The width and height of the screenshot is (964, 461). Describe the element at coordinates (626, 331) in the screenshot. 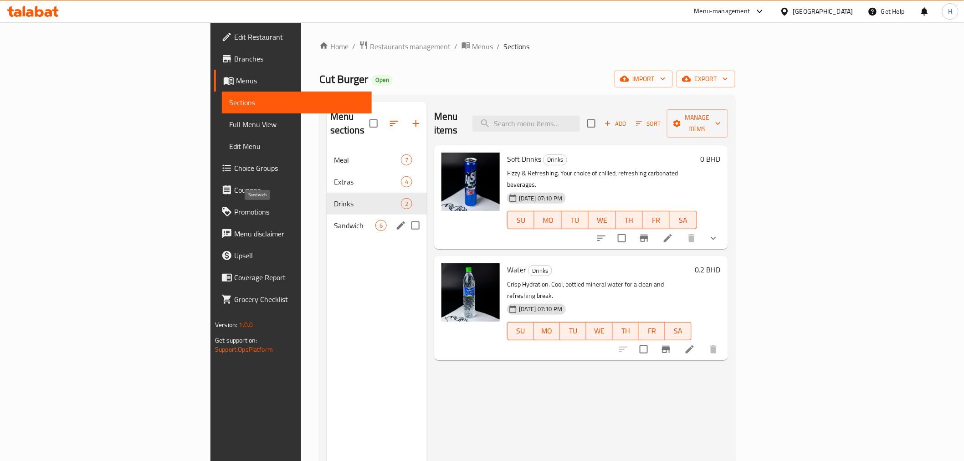

I see `button: TH` at that location.